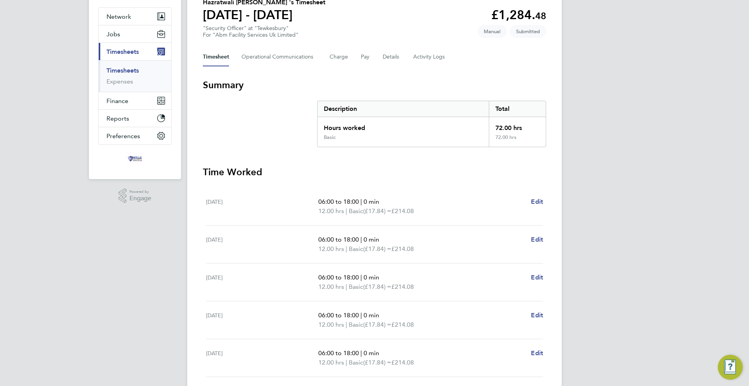 The height and width of the screenshot is (386, 749). I want to click on span: Timesheets, so click(122, 51).